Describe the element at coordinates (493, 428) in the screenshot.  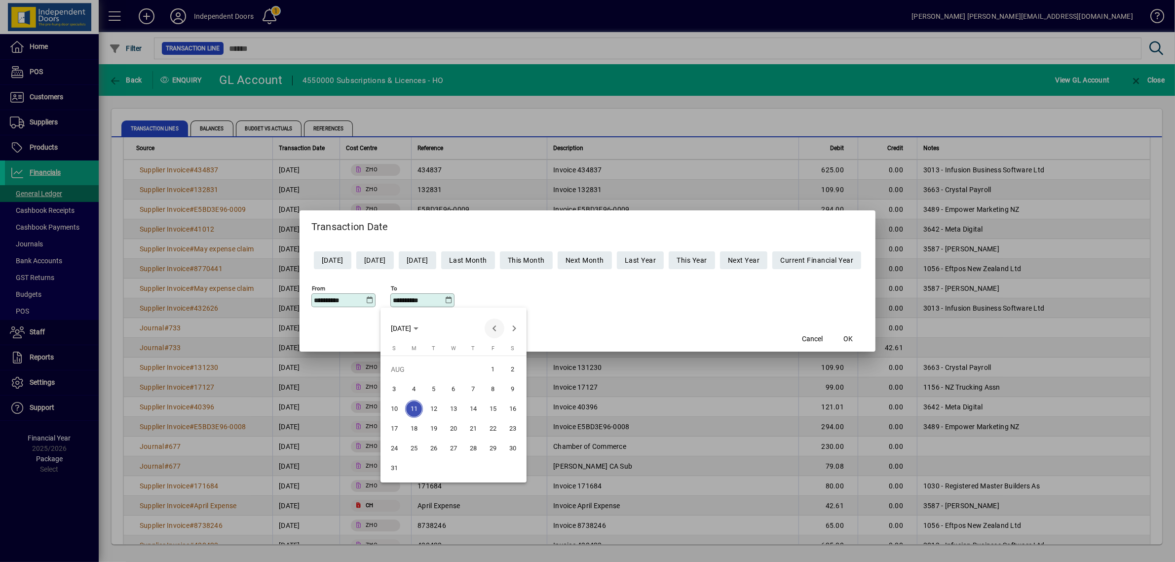
I see `span: 22` at that location.